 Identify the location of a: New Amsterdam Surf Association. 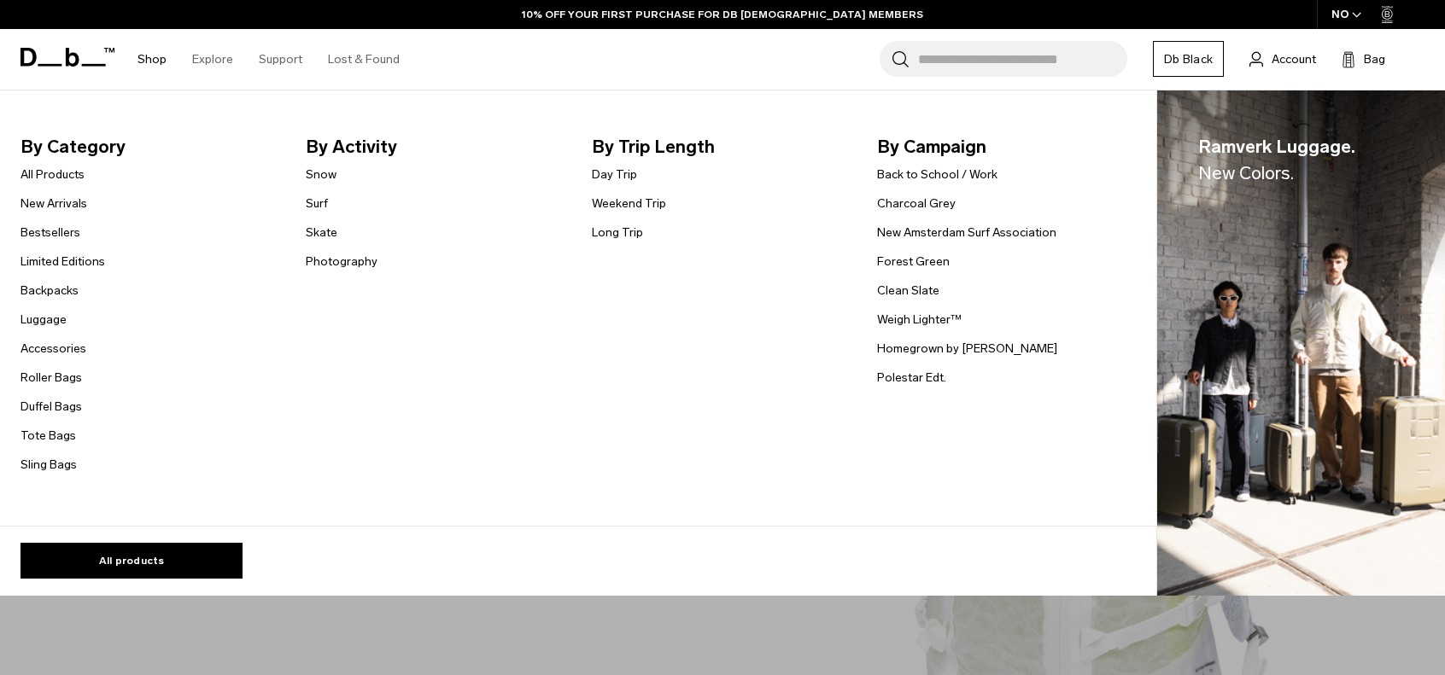
(966, 232).